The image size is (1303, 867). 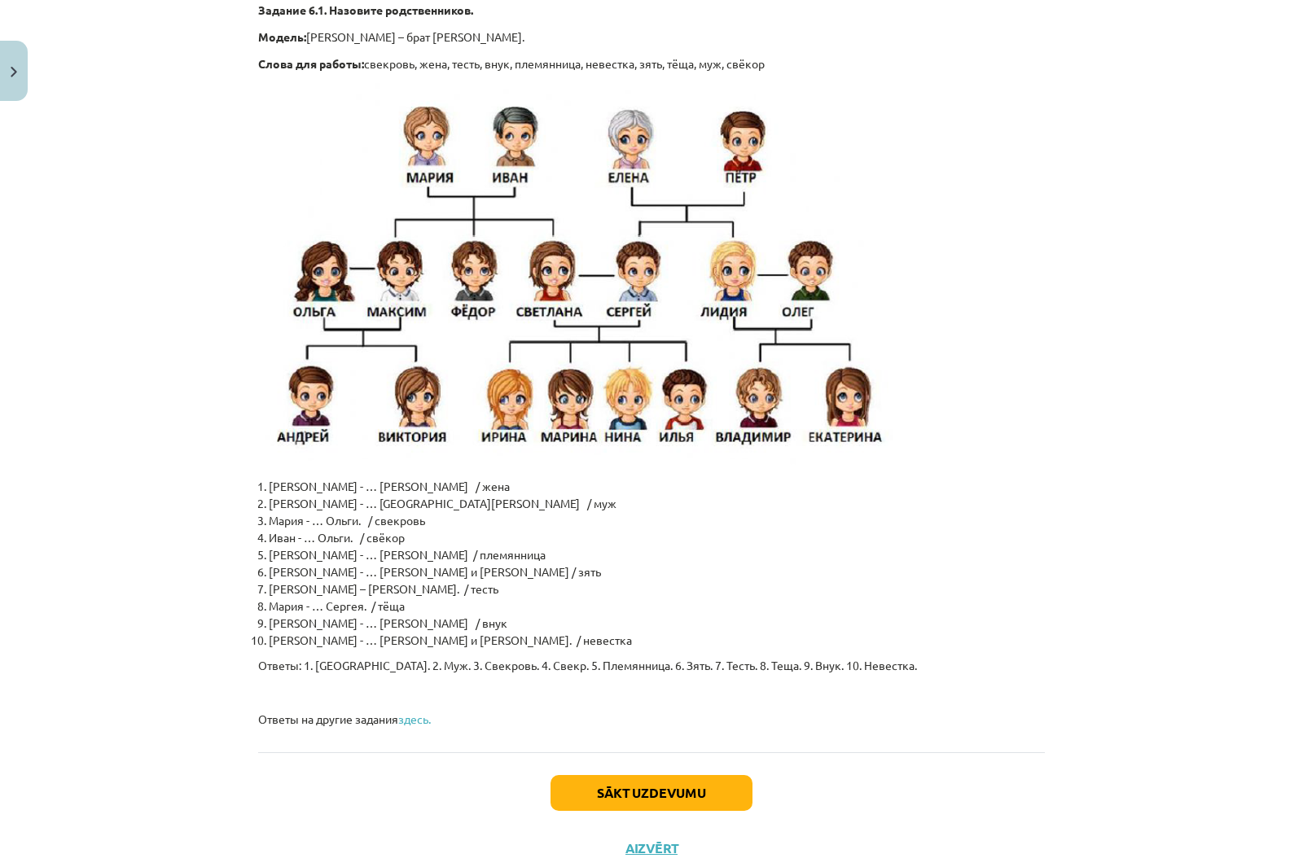 What do you see at coordinates (656, 606) in the screenshot?
I see `li: Мария - … Сергея. / тёща` at bounding box center [656, 606].